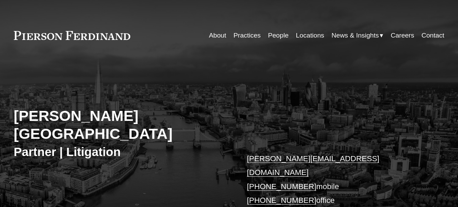 The height and width of the screenshot is (207, 458). Describe the element at coordinates (355, 36) in the screenshot. I see `span: News & Insights` at that location.